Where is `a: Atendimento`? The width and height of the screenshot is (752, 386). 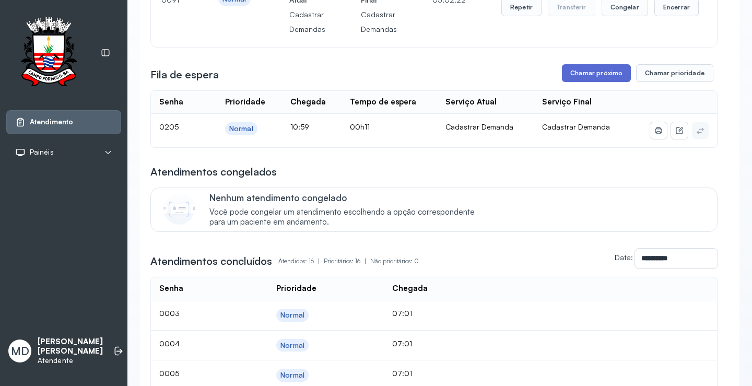
a: Atendimento is located at coordinates (64, 122).